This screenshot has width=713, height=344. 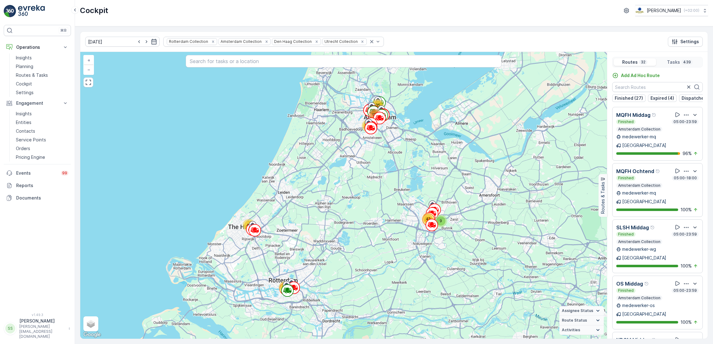 What do you see at coordinates (42, 186) in the screenshot?
I see `p: Reports` at bounding box center [42, 186].